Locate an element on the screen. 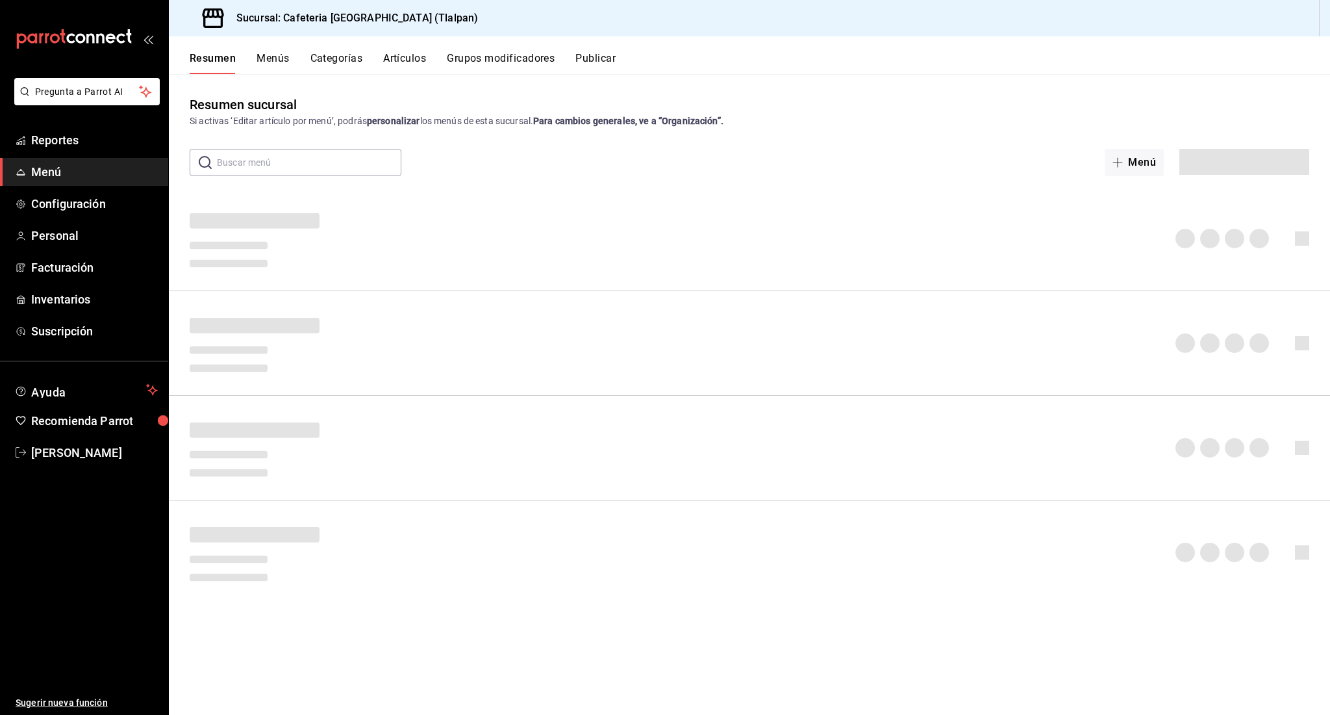 This screenshot has height=715, width=1330. button: open_drawer_menu is located at coordinates (148, 39).